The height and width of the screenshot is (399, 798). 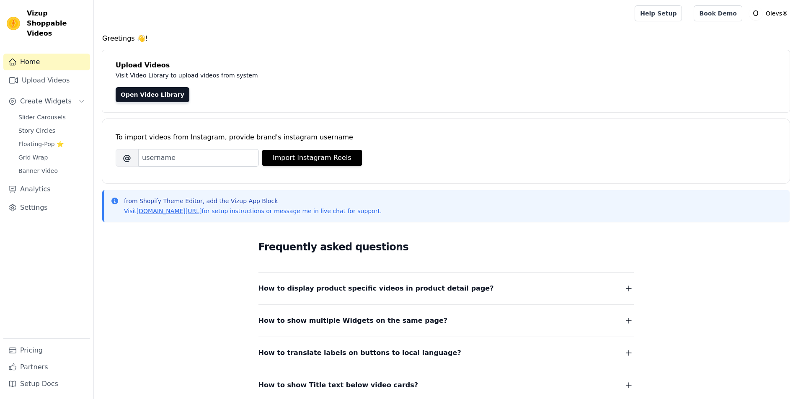 I want to click on a: Story Circles, so click(x=52, y=131).